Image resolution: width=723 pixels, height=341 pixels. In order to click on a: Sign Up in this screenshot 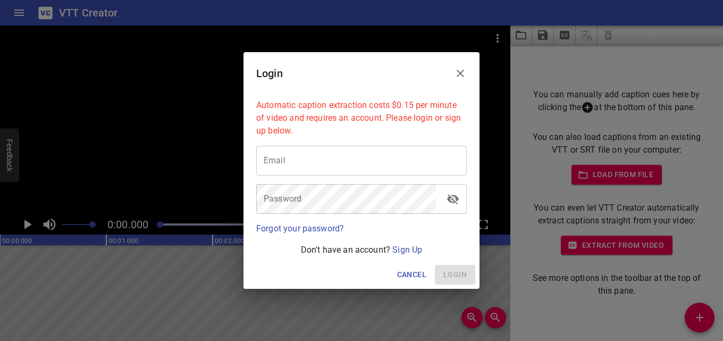, I will do `click(407, 249)`.